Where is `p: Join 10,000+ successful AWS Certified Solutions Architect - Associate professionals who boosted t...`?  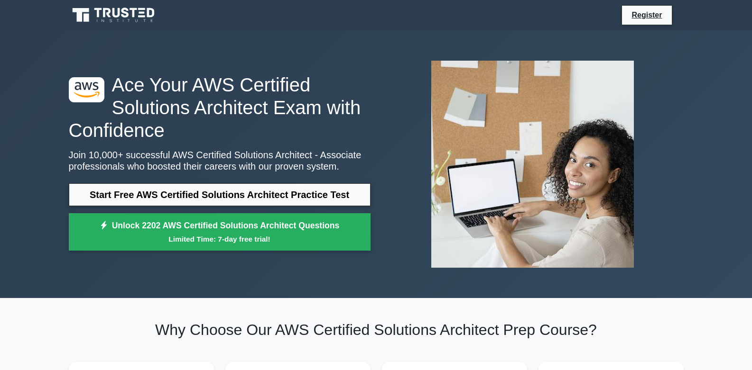
p: Join 10,000+ successful AWS Certified Solutions Architect - Associate professionals who boosted t... is located at coordinates (220, 161).